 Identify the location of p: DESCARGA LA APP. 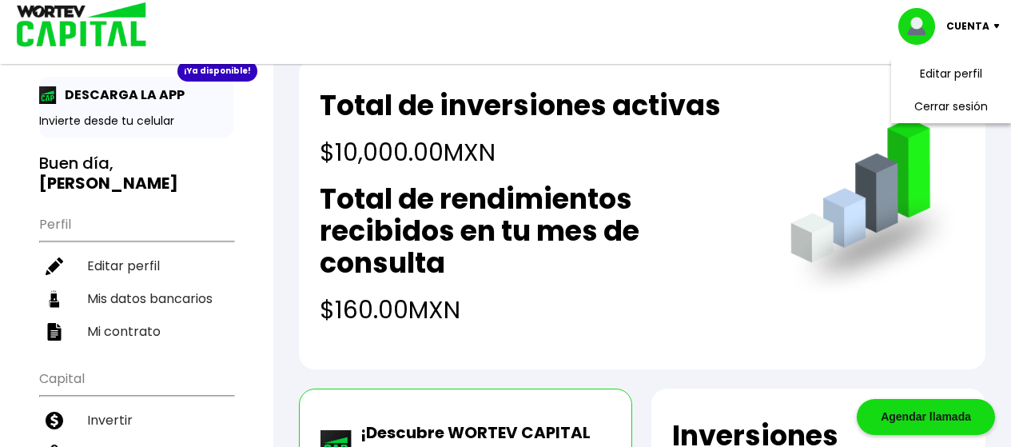
(121, 94).